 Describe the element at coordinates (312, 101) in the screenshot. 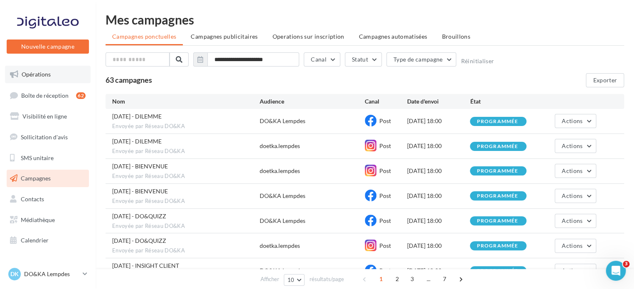

I see `div: Audience` at that location.